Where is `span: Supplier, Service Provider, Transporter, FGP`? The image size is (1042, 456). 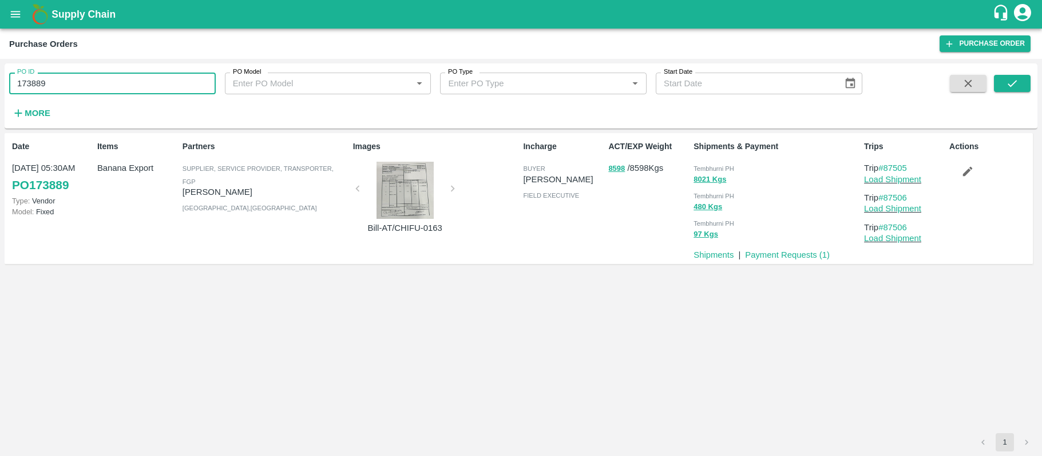 span: Supplier, Service Provider, Transporter, FGP is located at coordinates (258, 175).